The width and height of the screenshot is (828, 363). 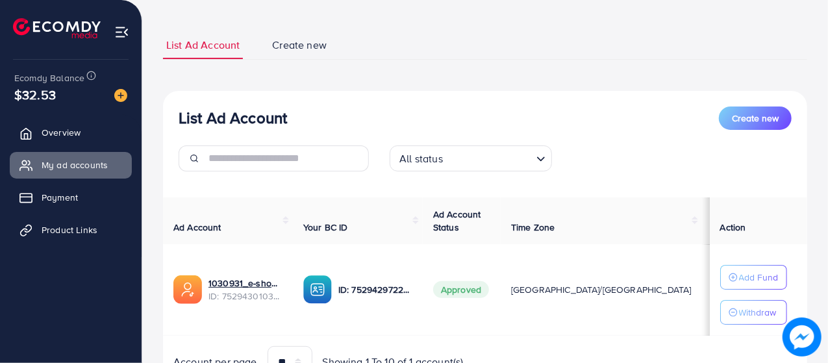 I want to click on span: Action, so click(x=733, y=227).